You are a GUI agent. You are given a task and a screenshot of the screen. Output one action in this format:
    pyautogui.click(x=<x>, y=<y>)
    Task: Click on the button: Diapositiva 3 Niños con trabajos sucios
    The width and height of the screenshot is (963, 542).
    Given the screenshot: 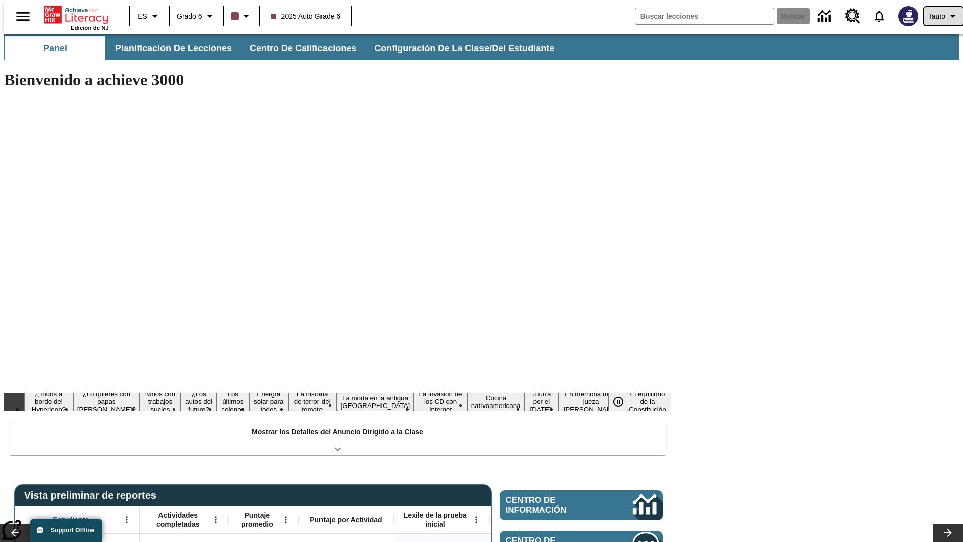 What is the action you would take?
    pyautogui.click(x=160, y=401)
    